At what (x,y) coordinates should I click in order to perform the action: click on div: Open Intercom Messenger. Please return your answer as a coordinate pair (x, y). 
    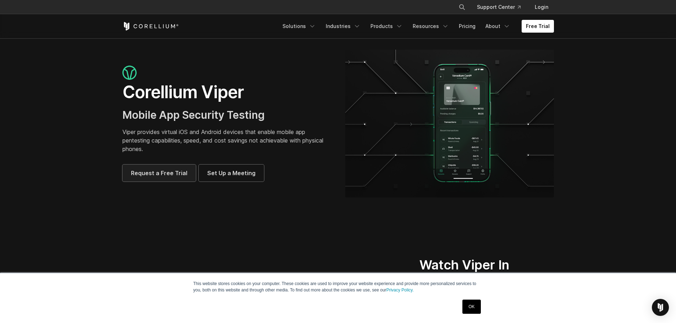
    Looking at the image, I should click on (661, 308).